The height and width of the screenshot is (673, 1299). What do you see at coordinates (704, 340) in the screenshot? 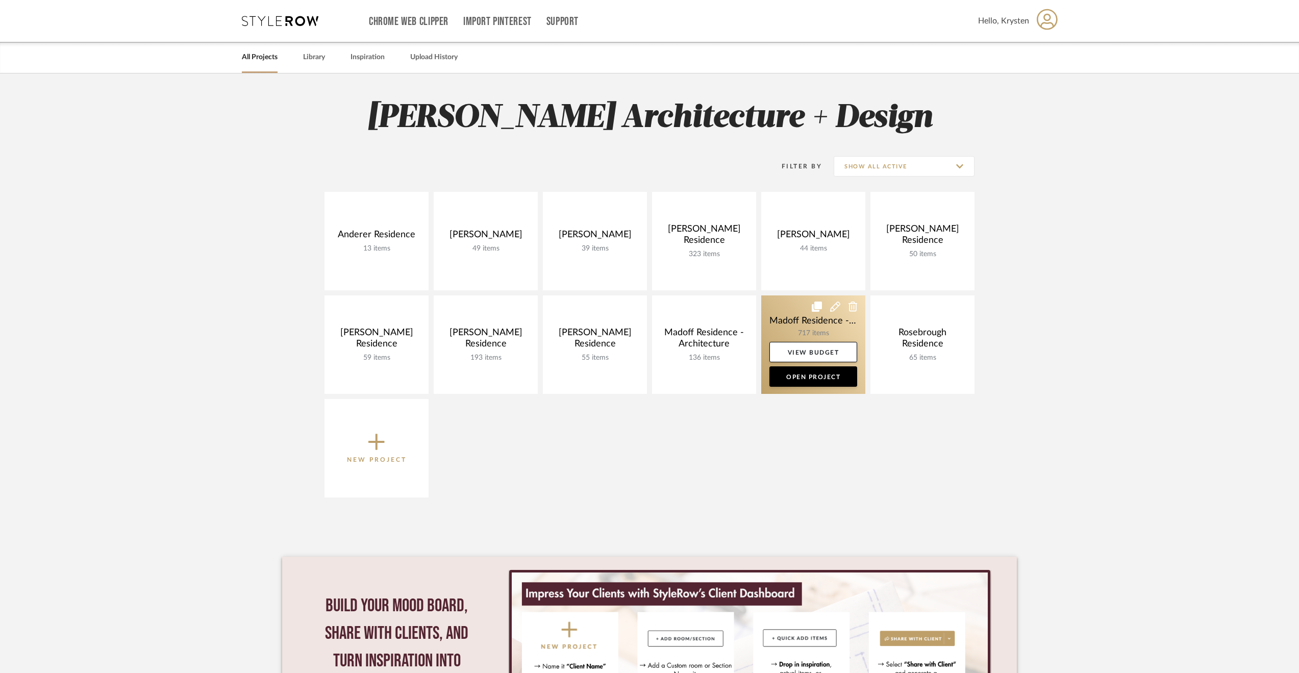
I see `div: Madoff Residence - Architecture` at bounding box center [704, 340].